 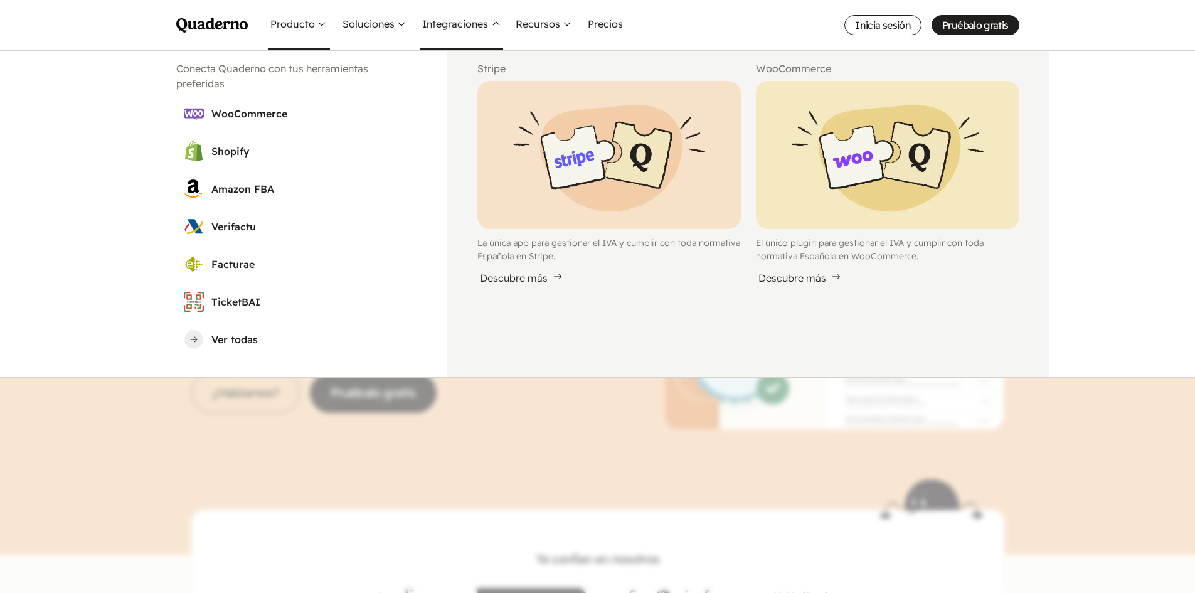 What do you see at coordinates (311, 189) in the screenshot?
I see `h3: Amazon FBA` at bounding box center [311, 189].